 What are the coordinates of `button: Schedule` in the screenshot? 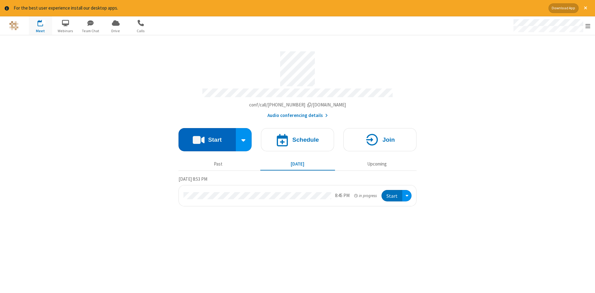 It's located at (297, 140).